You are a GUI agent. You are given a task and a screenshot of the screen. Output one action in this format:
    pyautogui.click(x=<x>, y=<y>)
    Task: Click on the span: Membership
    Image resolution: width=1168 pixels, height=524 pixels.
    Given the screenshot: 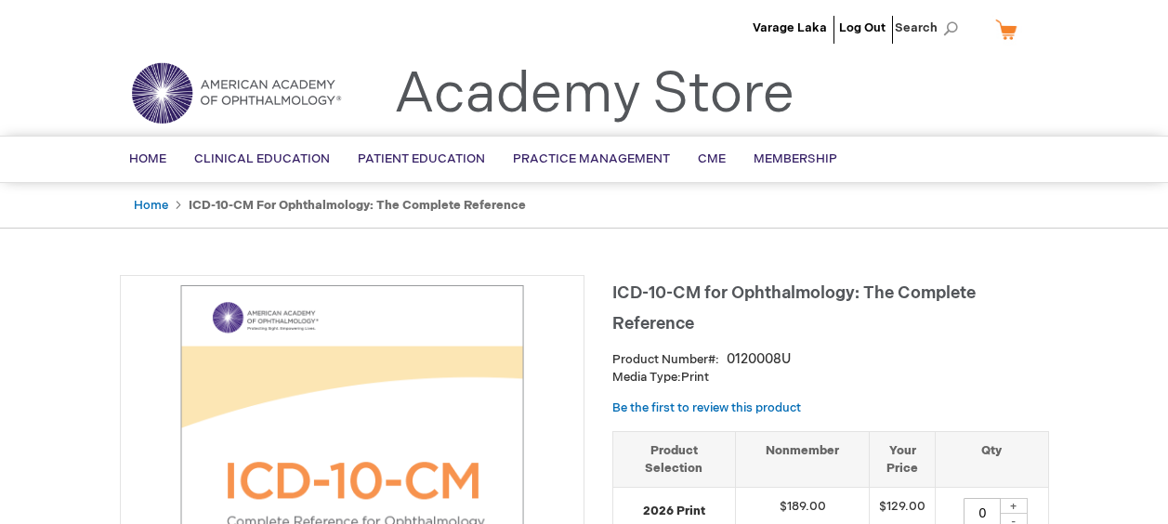 What is the action you would take?
    pyautogui.click(x=796, y=159)
    